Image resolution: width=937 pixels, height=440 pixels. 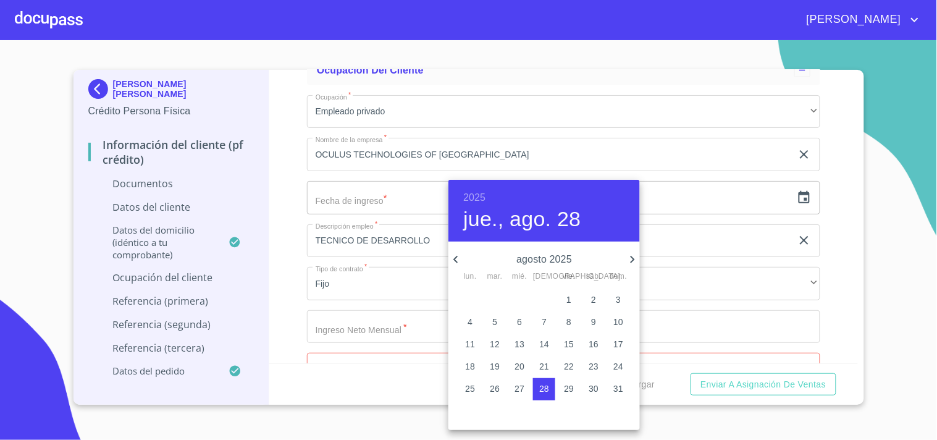 What do you see at coordinates (495, 345) in the screenshot?
I see `button: 12` at bounding box center [495, 345].